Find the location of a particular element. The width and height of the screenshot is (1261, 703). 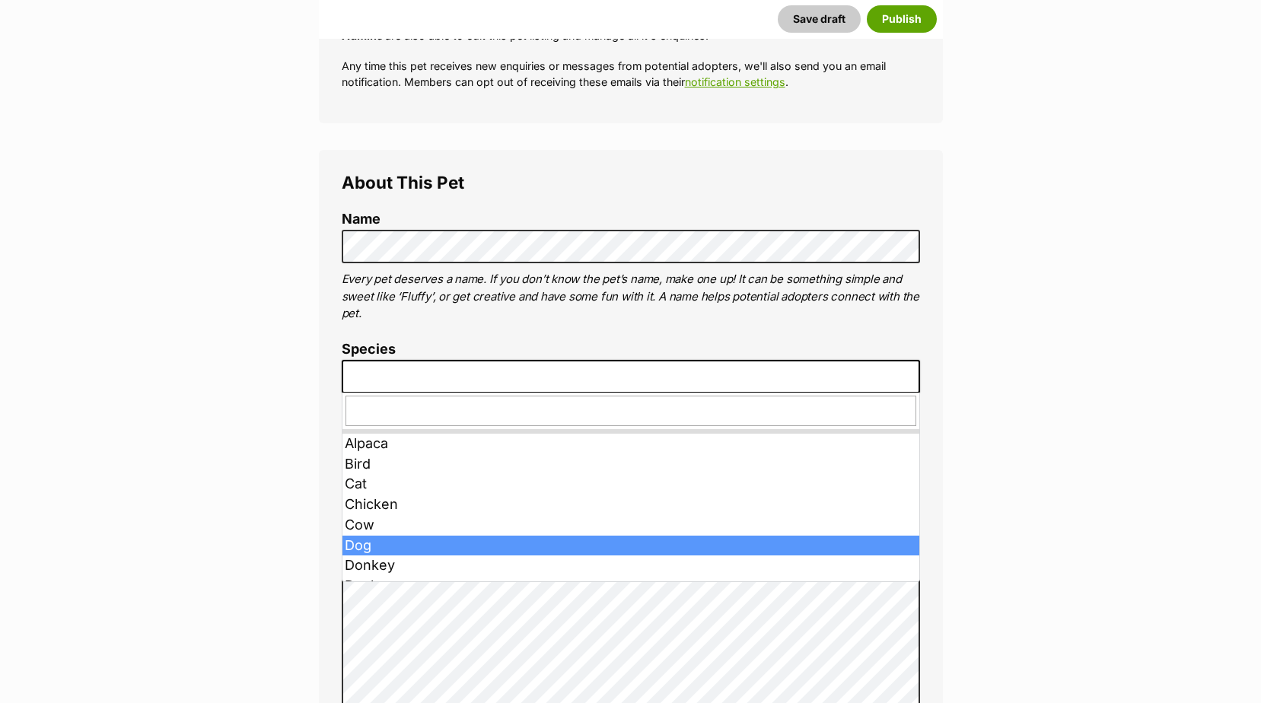

li: Chicken is located at coordinates (631, 505).